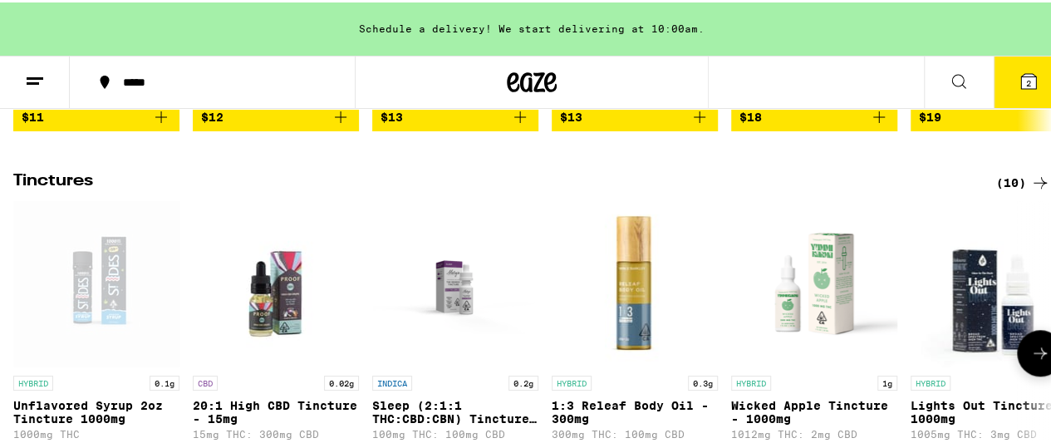 The width and height of the screenshot is (1051, 443). Describe the element at coordinates (342, 381) in the screenshot. I see `p: 0.02g` at that location.